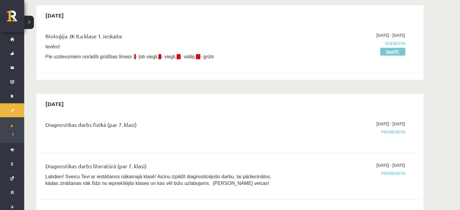 The height and width of the screenshot is (210, 460). I want to click on span: Iesniegta, so click(348, 43).